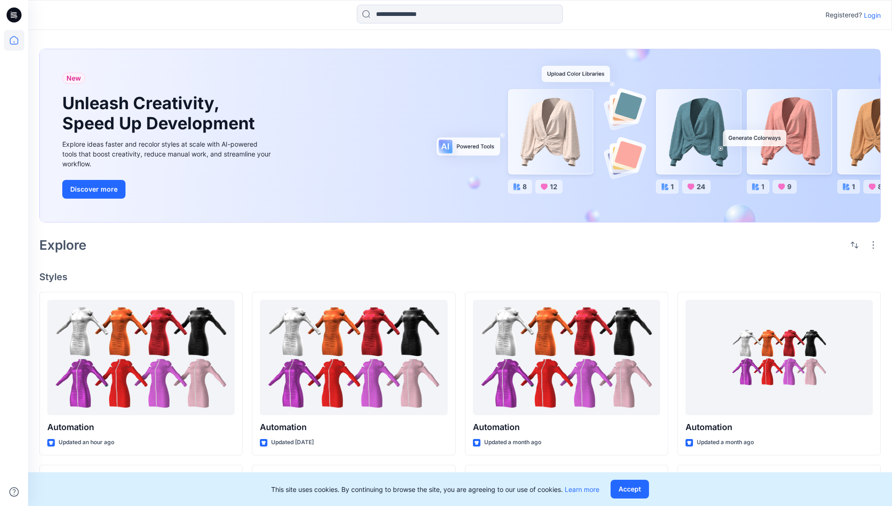 The height and width of the screenshot is (506, 892). I want to click on p: Login, so click(873, 15).